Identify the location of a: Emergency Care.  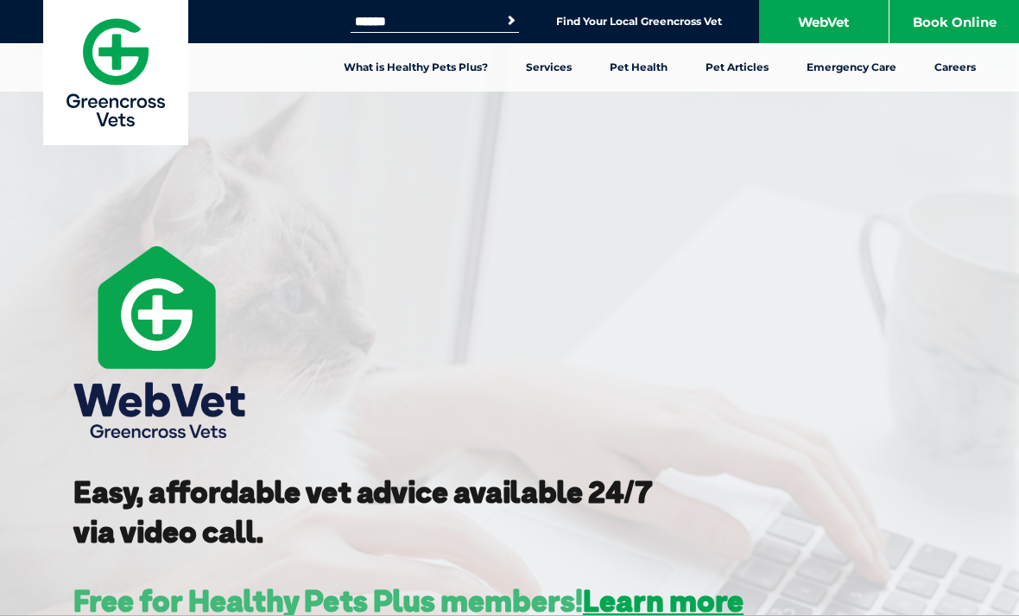
(852, 67).